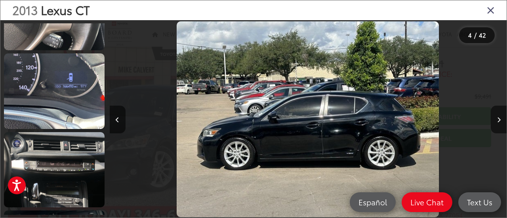 This screenshot has height=218, width=507. I want to click on a: Text Us, so click(480, 202).